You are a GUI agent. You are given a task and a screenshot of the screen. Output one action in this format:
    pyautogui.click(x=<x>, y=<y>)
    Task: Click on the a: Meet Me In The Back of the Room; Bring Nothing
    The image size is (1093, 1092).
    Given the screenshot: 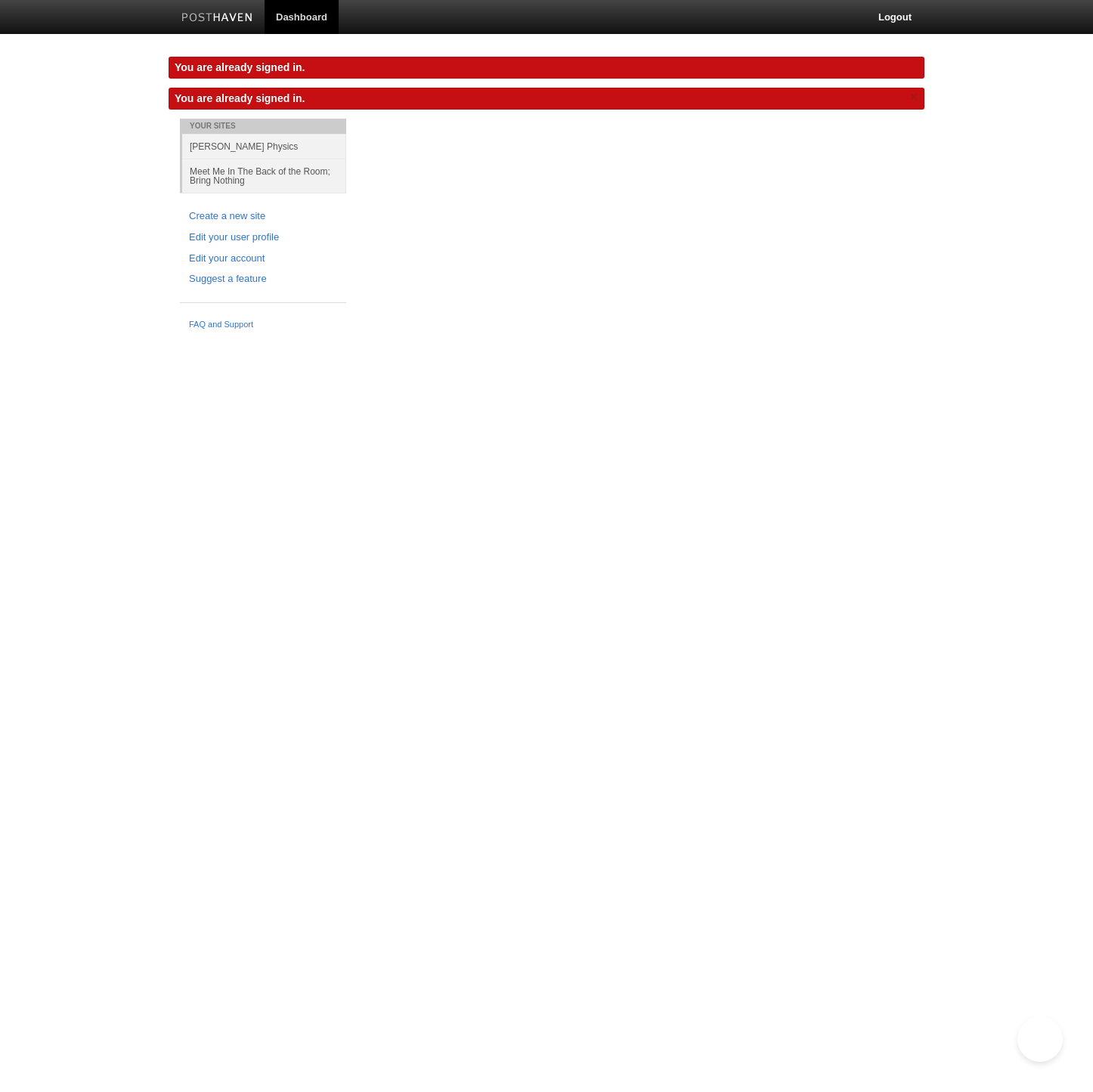 What is the action you would take?
    pyautogui.click(x=264, y=175)
    